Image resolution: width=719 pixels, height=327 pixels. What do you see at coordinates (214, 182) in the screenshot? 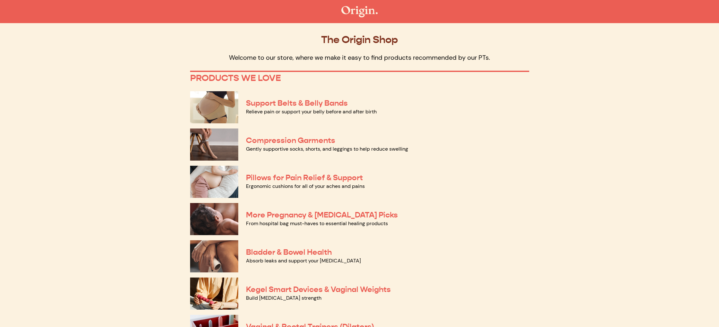
I see `img: Pillows for Pain Relief & Support` at bounding box center [214, 182].